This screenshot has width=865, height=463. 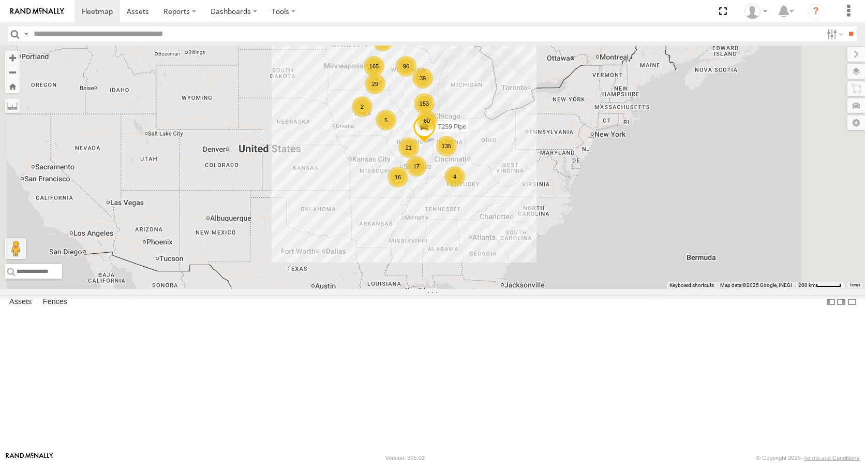 What do you see at coordinates (386, 120) in the screenshot?
I see `div: 5` at bounding box center [386, 120].